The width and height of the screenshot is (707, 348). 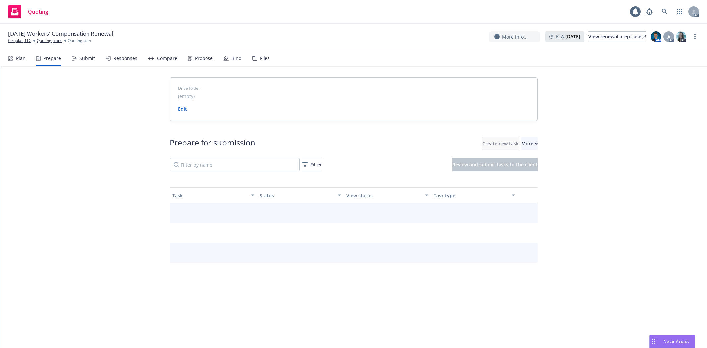 What do you see at coordinates (530, 144) in the screenshot?
I see `div: More` at bounding box center [530, 144].